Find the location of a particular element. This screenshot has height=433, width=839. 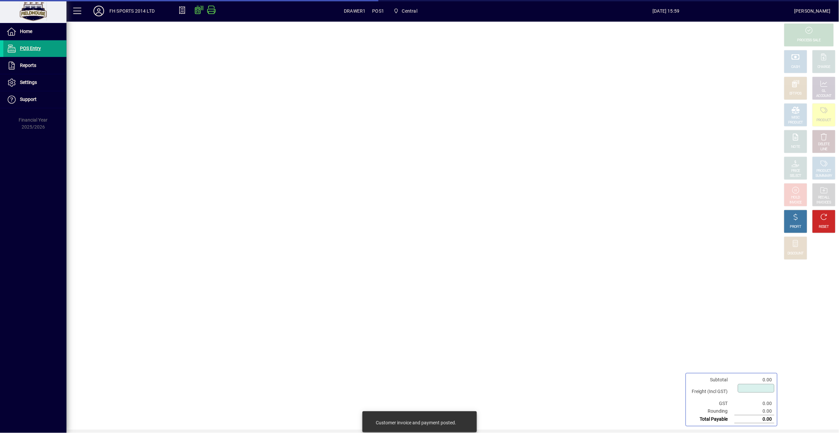

div: LINE is located at coordinates (825, 149).